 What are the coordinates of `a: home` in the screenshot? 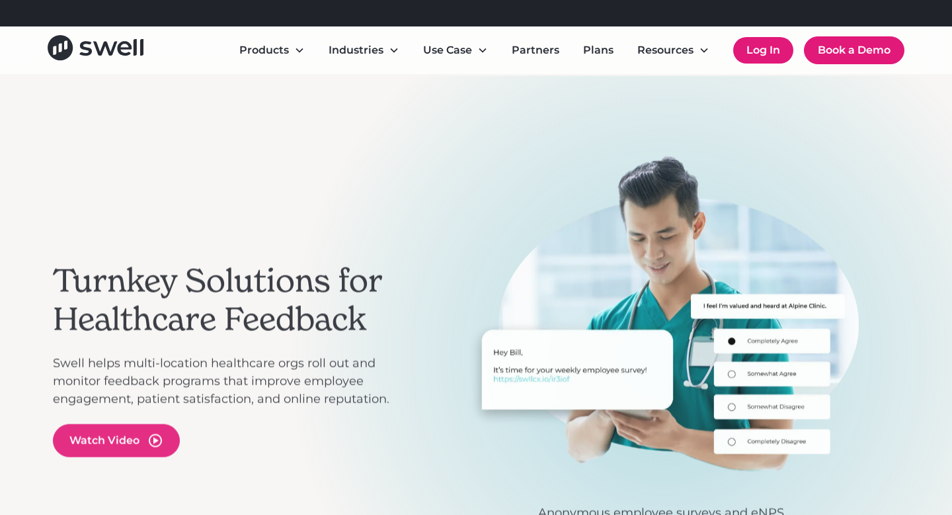 It's located at (95, 50).